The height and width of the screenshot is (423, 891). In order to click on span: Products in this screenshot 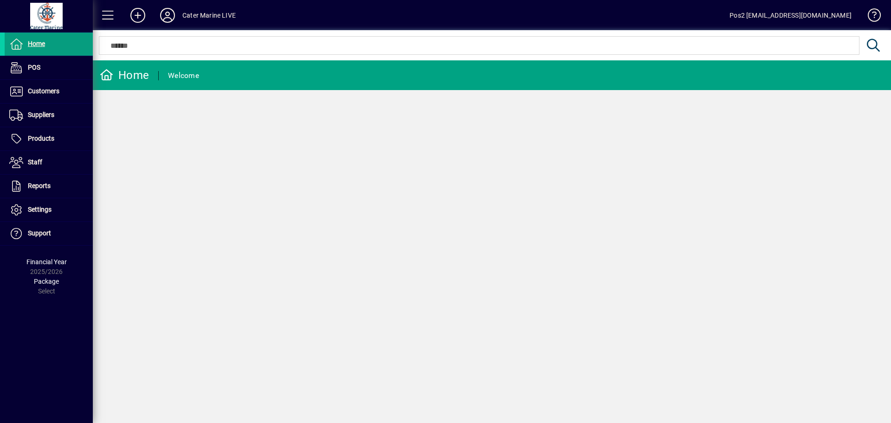, I will do `click(41, 138)`.